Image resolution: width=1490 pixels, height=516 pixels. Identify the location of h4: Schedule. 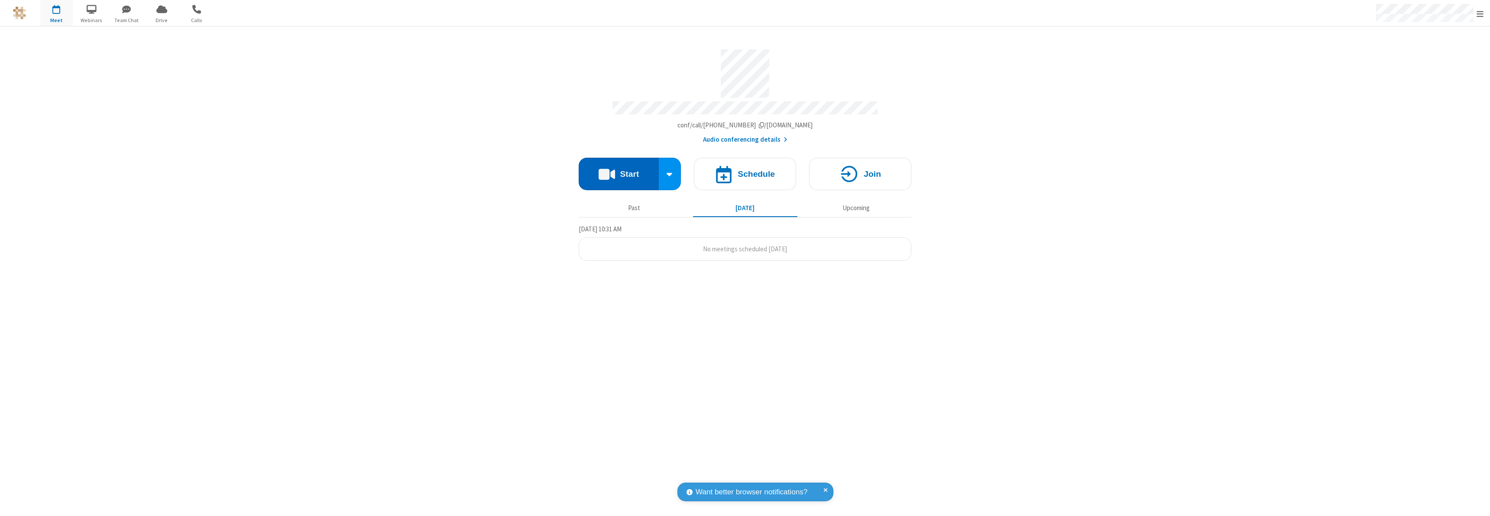
(756, 174).